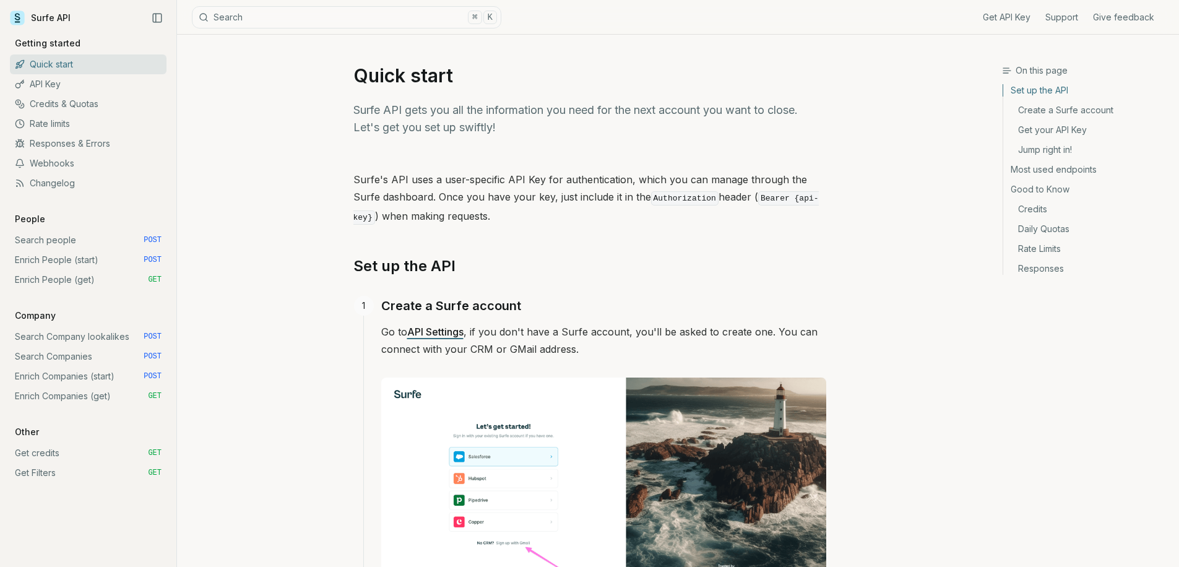  What do you see at coordinates (88, 104) in the screenshot?
I see `a: Credits & Quotas` at bounding box center [88, 104].